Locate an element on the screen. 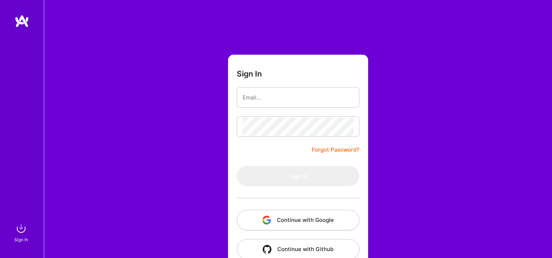 This screenshot has height=258, width=552. a: sign inSign In is located at coordinates (22, 232).